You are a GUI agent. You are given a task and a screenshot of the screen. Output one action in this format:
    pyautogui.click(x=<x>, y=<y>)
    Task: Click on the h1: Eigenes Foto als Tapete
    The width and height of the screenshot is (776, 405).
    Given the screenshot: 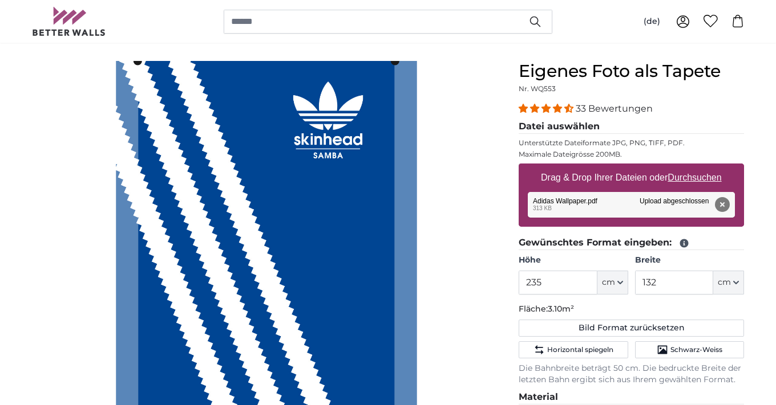 What is the action you would take?
    pyautogui.click(x=631, y=71)
    